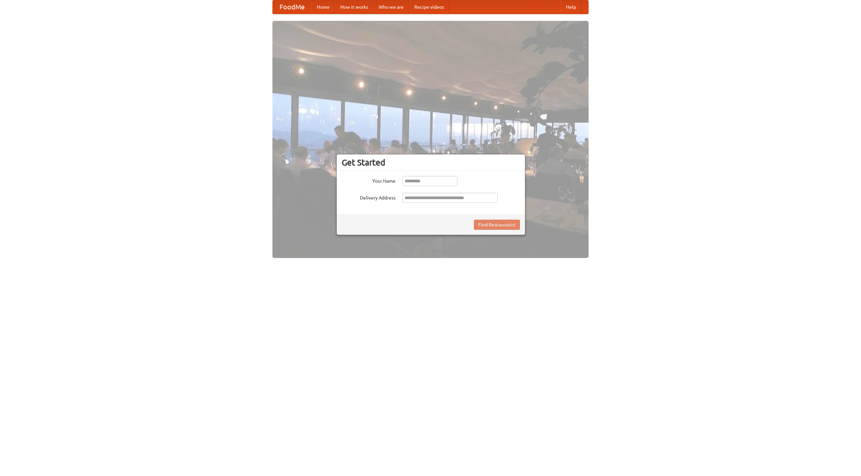 The width and height of the screenshot is (861, 476). What do you see at coordinates (497, 225) in the screenshot?
I see `button: Find Restaurants!` at bounding box center [497, 225].